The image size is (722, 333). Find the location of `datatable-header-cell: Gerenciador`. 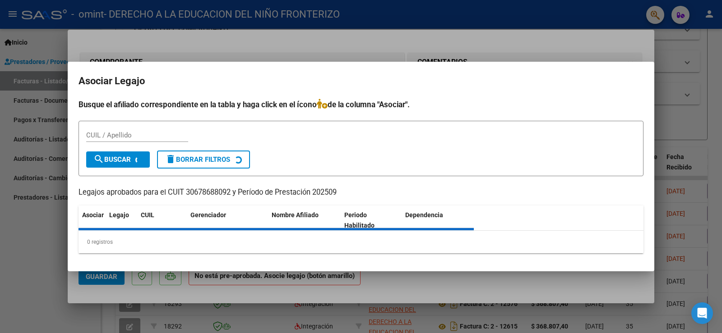

datatable-header-cell: Gerenciador is located at coordinates (227, 221).